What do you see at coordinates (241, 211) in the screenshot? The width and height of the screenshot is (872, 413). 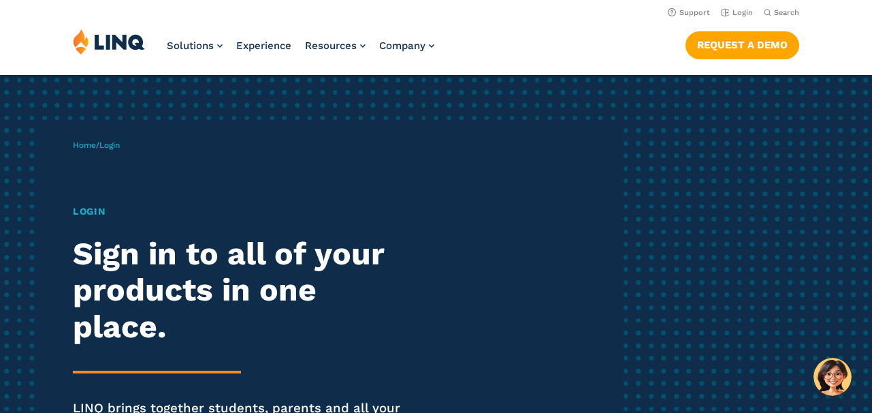 I see `h1: Login` at bounding box center [241, 211].